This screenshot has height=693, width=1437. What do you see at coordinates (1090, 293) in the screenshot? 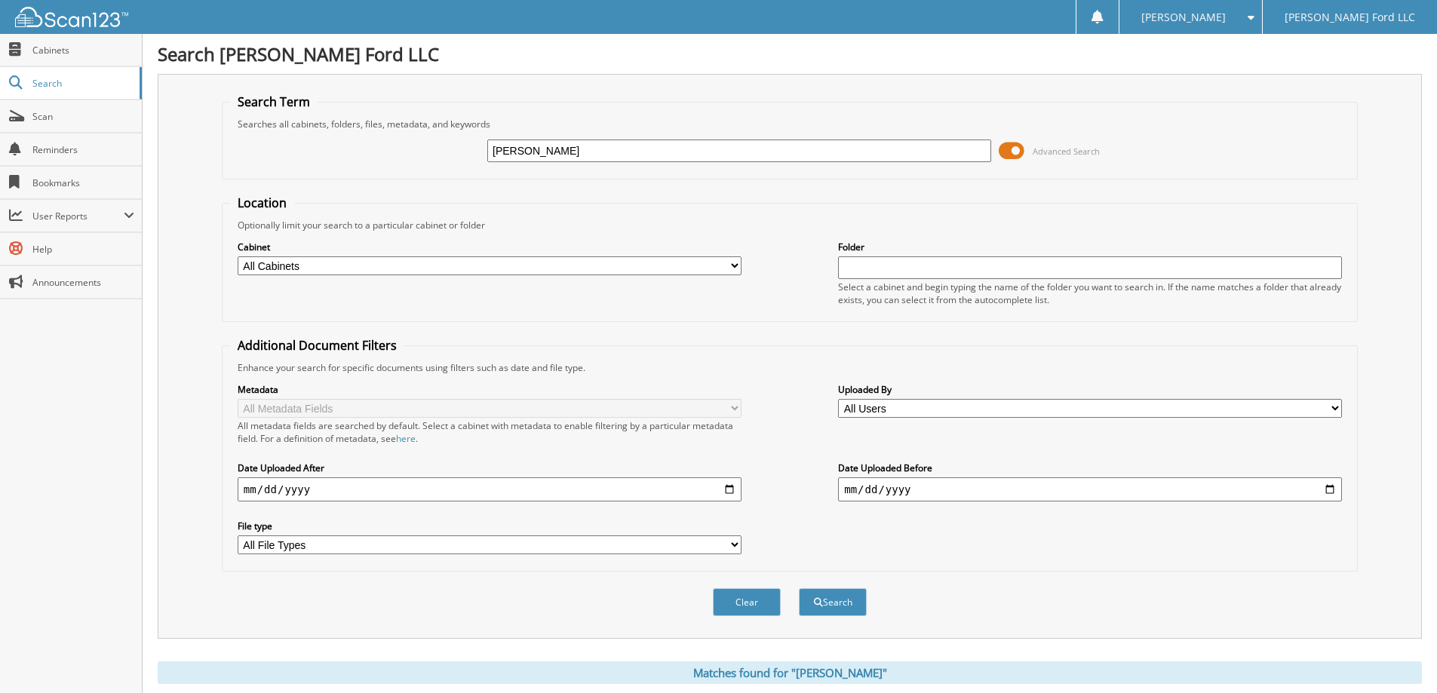
I see `div: Select a cabinet and begin typing the name of the folder you want to search in. If the name match...` at bounding box center [1090, 293].